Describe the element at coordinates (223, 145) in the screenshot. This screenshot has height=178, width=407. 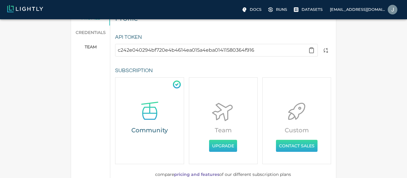
I see `a: Upgrade` at that location.